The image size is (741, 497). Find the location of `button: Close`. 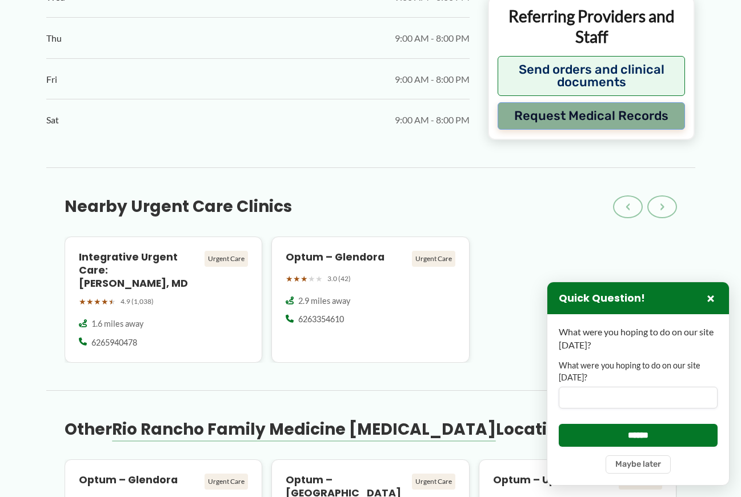

button: Close is located at coordinates (710, 298).